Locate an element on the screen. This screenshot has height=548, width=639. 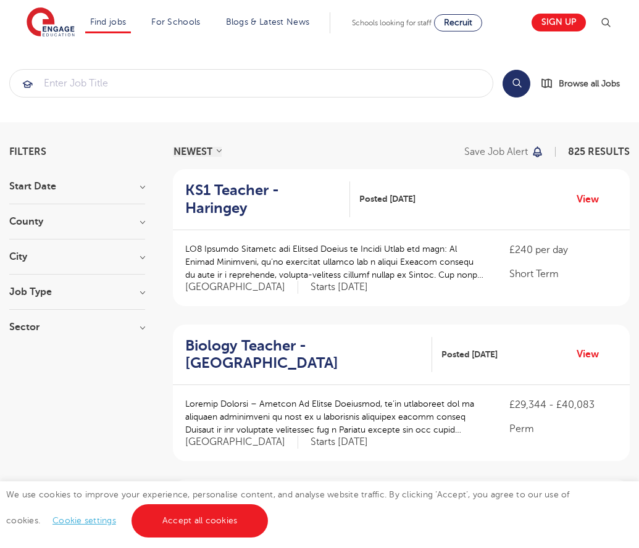
a: For Schools is located at coordinates (175, 22).